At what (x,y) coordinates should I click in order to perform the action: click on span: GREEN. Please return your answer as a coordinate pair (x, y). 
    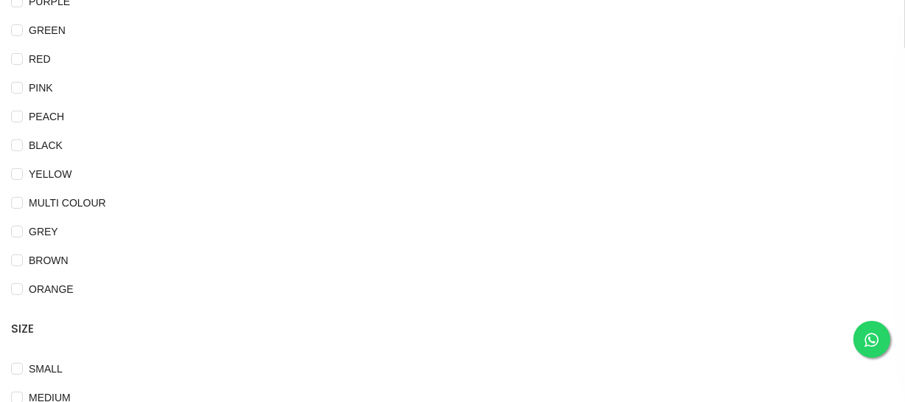
    Looking at the image, I should click on (47, 30).